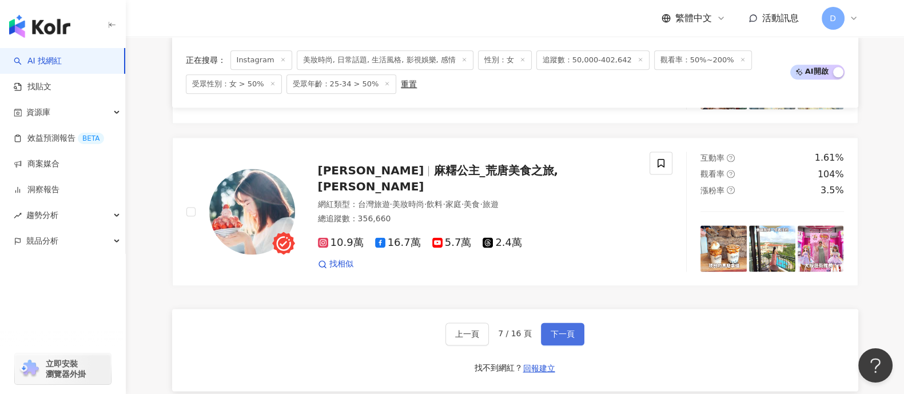 This screenshot has height=394, width=904. Describe the element at coordinates (234, 84) in the screenshot. I see `span: 受眾性別：女 > 50%` at that location.